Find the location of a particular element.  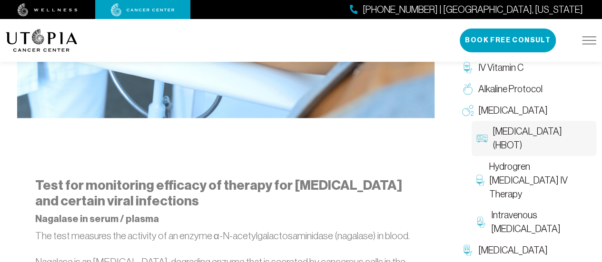

a: IV Vitamin C is located at coordinates (527, 68).